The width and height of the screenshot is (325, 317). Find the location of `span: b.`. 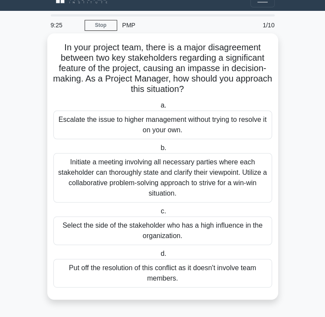

span: b. is located at coordinates (163, 147).